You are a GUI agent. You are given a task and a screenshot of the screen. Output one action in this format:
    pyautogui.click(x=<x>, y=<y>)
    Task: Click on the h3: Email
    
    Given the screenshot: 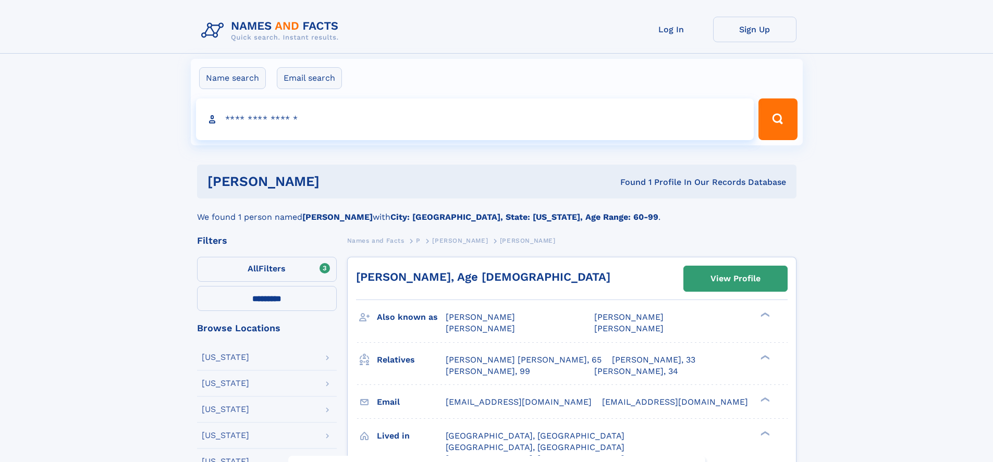 What is the action you would take?
    pyautogui.click(x=411, y=402)
    